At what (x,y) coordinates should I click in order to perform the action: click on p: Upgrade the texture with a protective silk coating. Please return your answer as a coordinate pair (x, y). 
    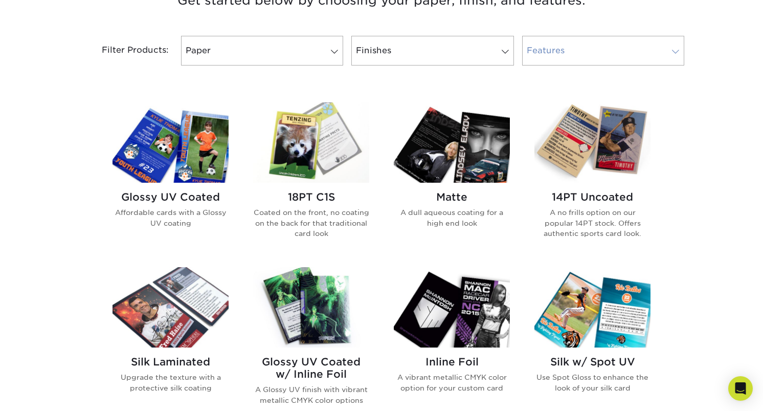
    Looking at the image, I should click on (170, 382).